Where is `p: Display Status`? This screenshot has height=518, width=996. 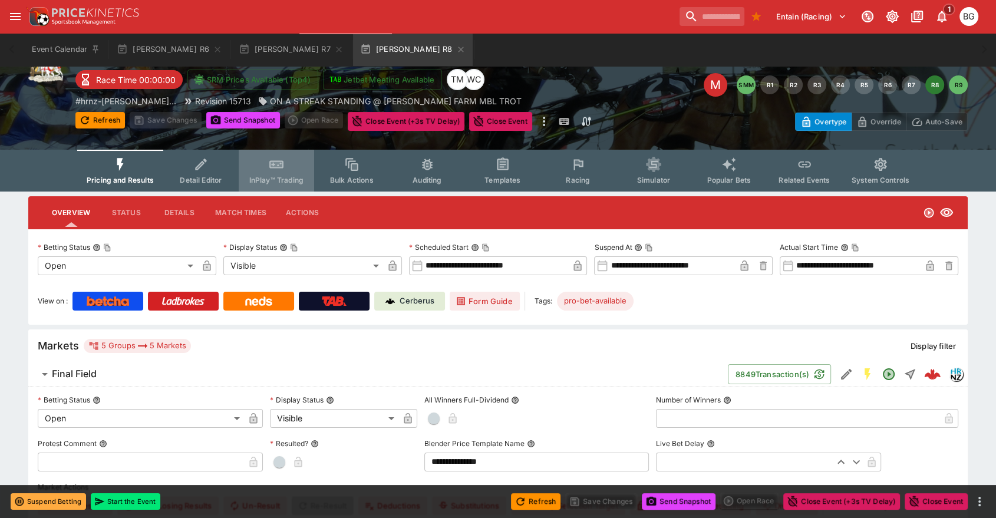
p: Display Status is located at coordinates (250, 247).